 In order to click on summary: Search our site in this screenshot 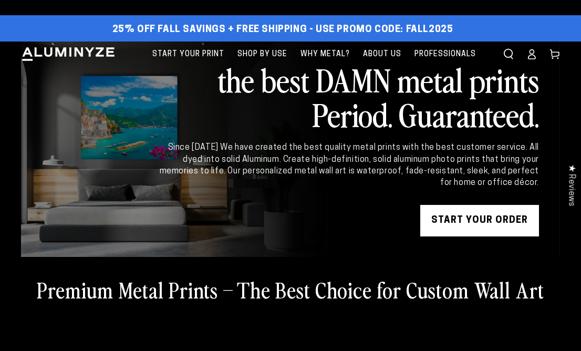, I will do `click(509, 54)`.